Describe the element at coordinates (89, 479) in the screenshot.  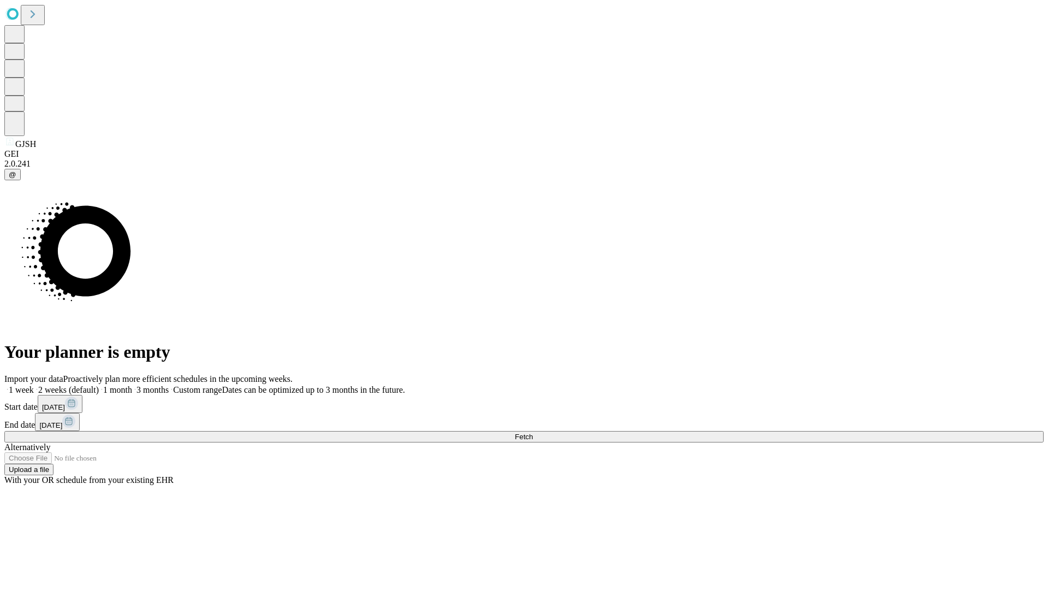
I see `span: With your OR schedule from your existing EHR` at that location.